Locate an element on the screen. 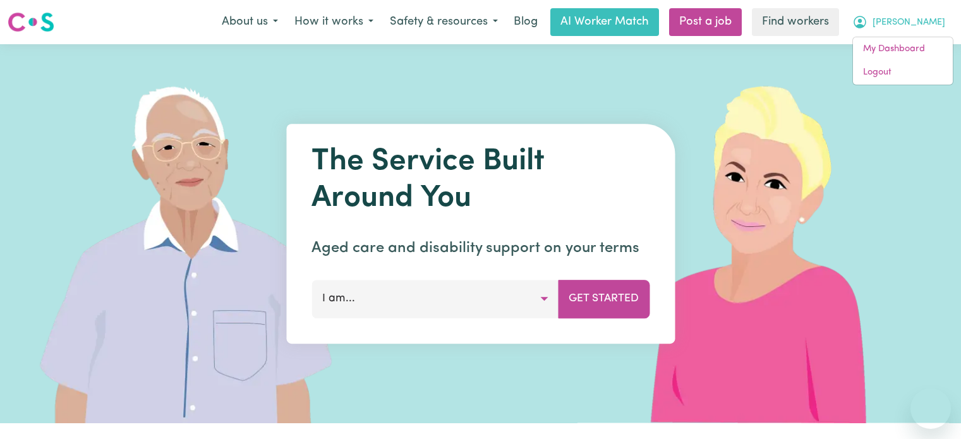 This screenshot has width=961, height=439. img: Careseekers logo is located at coordinates (31, 22).